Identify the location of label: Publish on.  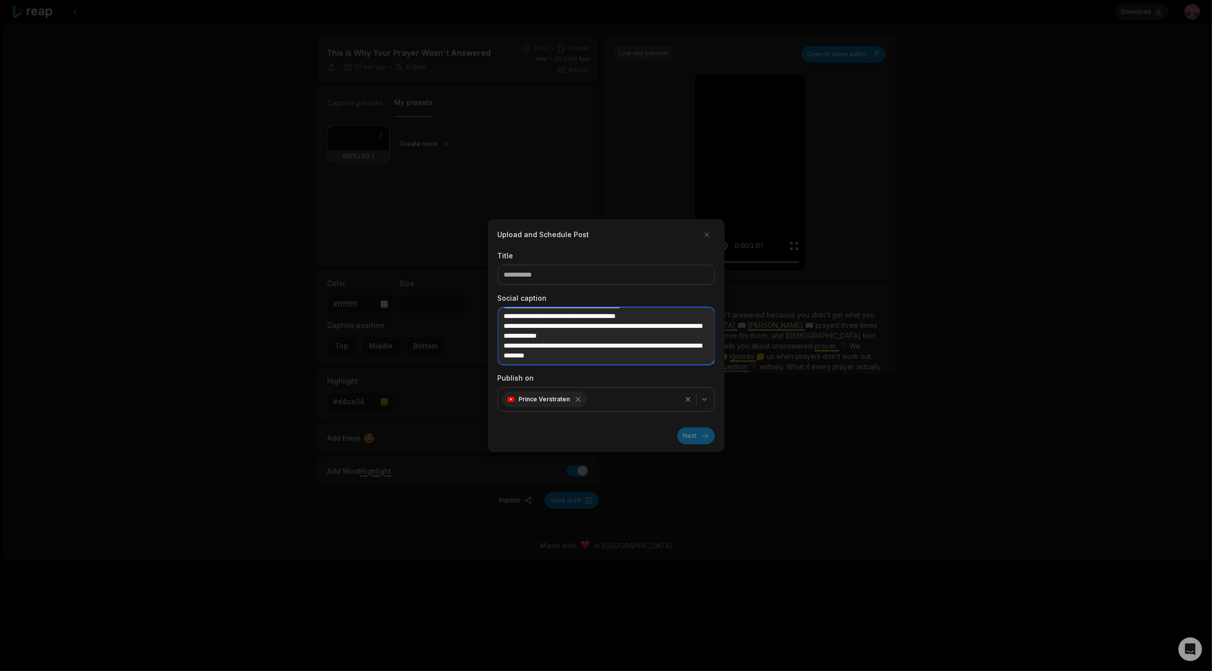
(606, 378).